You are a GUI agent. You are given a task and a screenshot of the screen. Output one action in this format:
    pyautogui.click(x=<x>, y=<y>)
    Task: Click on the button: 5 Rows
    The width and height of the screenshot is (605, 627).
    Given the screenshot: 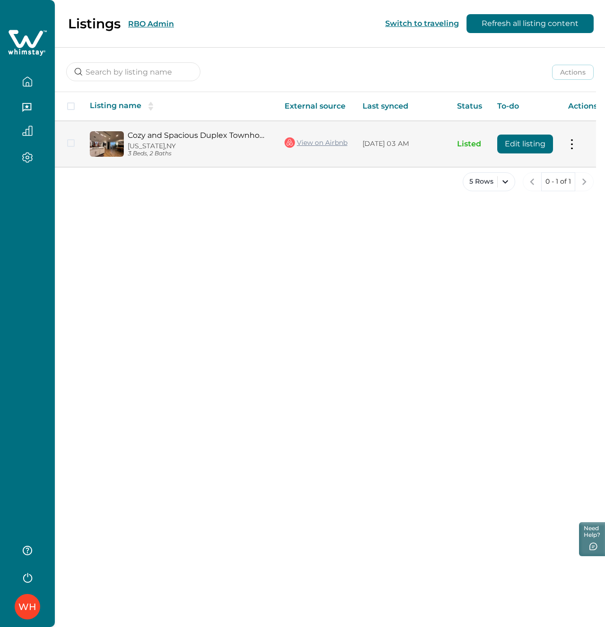 What is the action you would take?
    pyautogui.click(x=488, y=182)
    